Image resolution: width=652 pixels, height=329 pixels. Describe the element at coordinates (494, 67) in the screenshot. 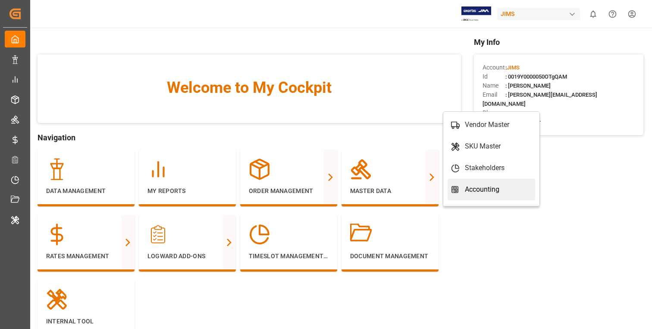

I see `span: Account` at that location.